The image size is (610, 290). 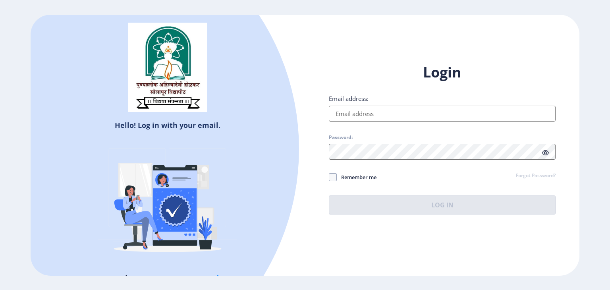 What do you see at coordinates (442, 114) in the screenshot?
I see `input: Email address` at bounding box center [442, 114].